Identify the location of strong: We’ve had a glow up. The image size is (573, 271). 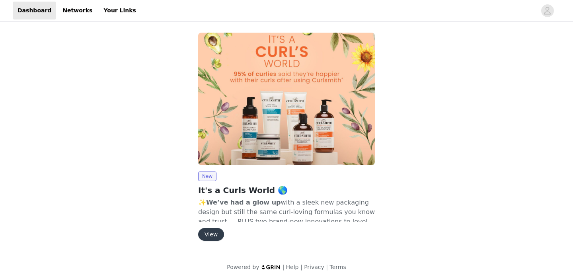
(244, 202).